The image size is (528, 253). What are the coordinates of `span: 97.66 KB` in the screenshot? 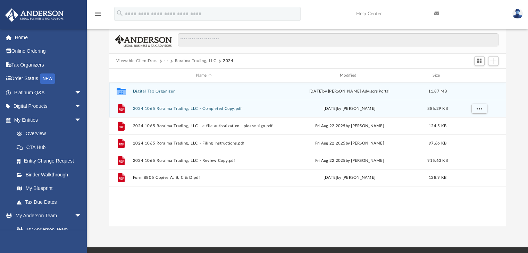 It's located at (437, 143).